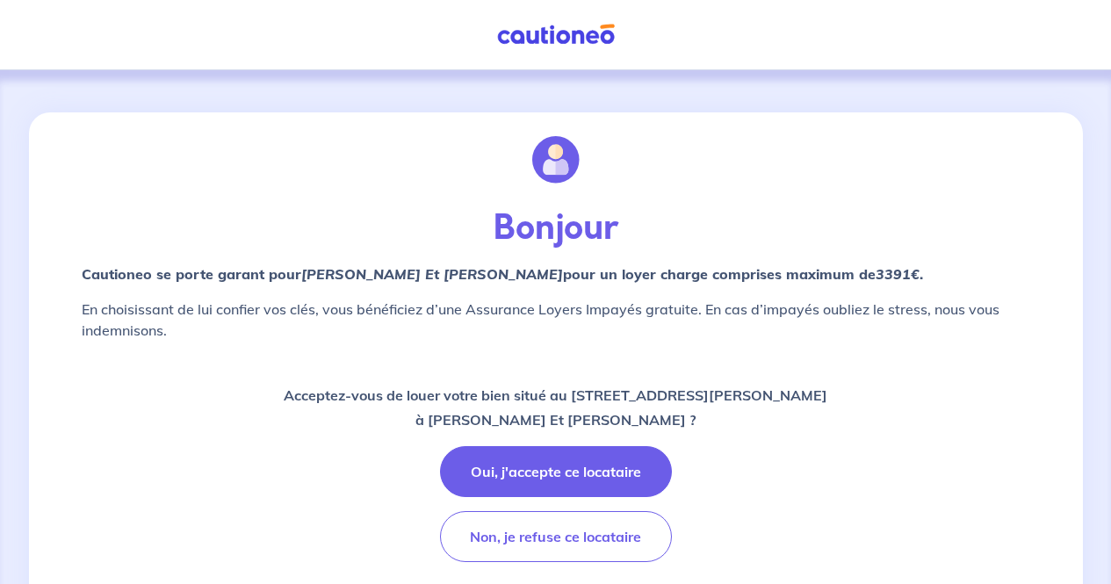 Image resolution: width=1111 pixels, height=584 pixels. What do you see at coordinates (898, 274) in the screenshot?
I see `em: 3391€` at bounding box center [898, 274].